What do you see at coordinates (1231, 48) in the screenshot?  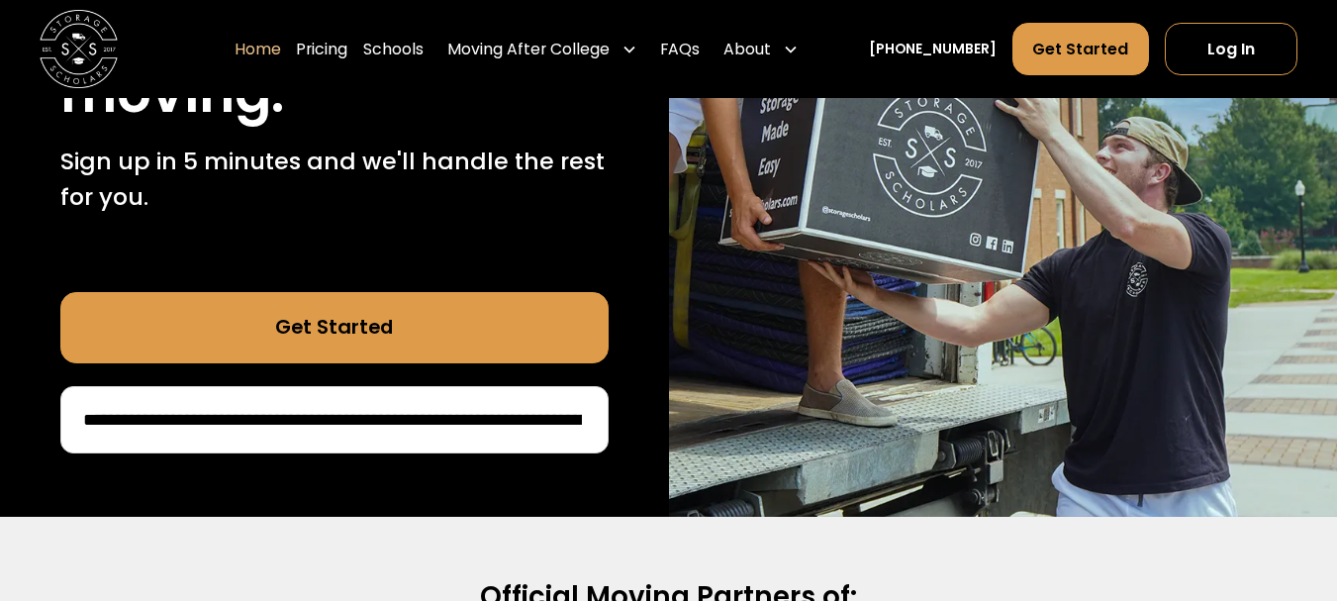 I see `a: Log In` at bounding box center [1231, 48].